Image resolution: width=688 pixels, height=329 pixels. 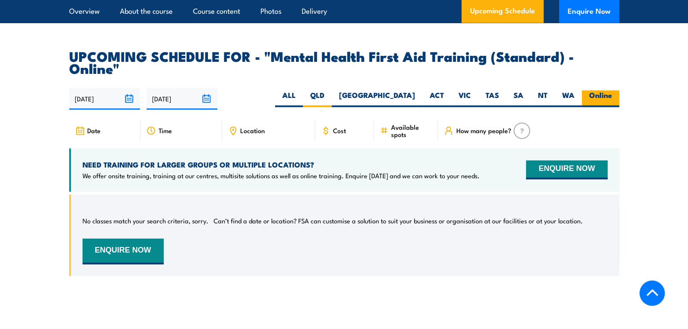 What do you see at coordinates (252, 130) in the screenshot?
I see `span: Location` at bounding box center [252, 130].